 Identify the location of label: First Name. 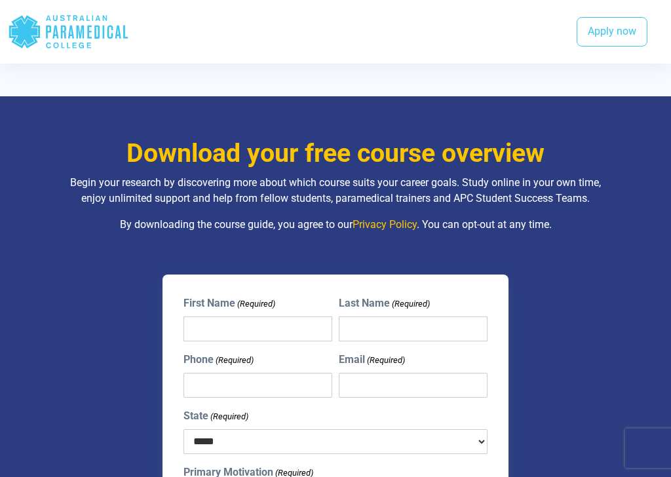
(229, 303).